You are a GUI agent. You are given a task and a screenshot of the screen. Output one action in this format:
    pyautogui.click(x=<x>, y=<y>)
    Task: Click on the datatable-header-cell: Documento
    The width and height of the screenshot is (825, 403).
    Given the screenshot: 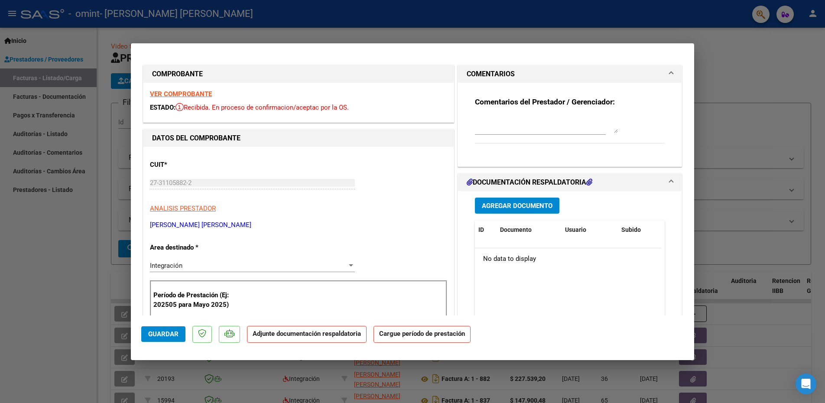 What is the action you would take?
    pyautogui.click(x=529, y=230)
    